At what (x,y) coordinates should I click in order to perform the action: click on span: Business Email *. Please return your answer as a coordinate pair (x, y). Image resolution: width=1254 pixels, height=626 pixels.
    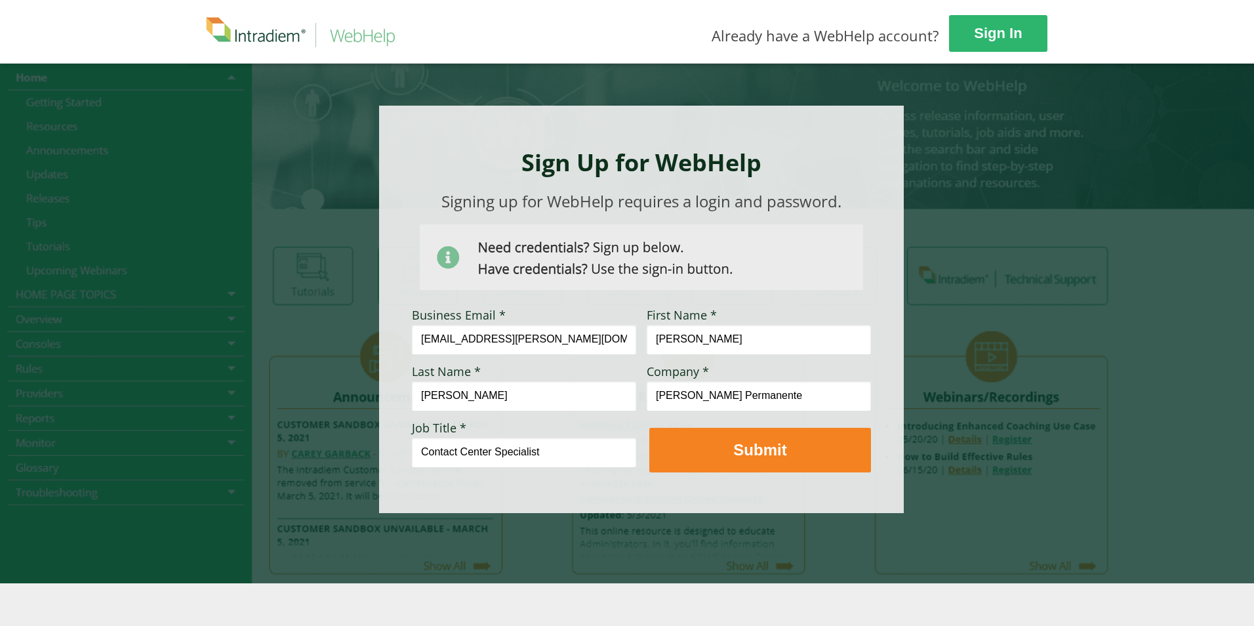
    Looking at the image, I should click on (458, 315).